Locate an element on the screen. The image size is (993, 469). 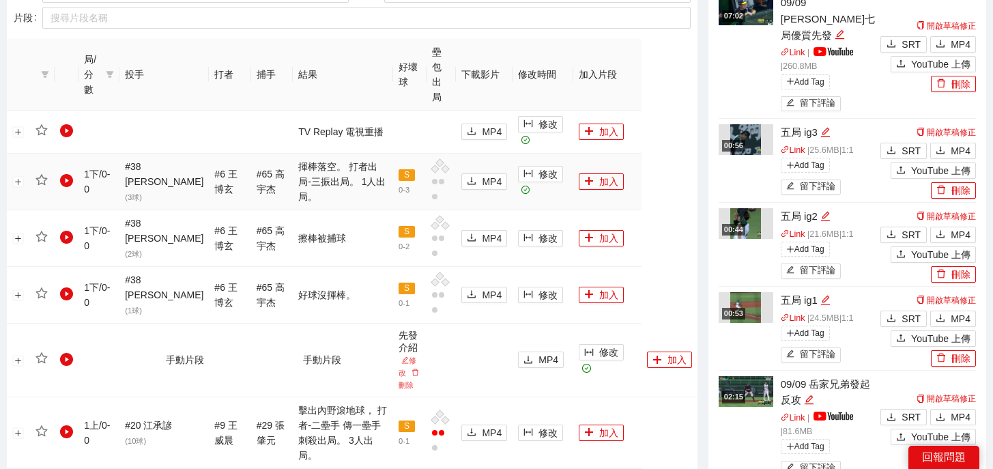
div: 02:15 is located at coordinates (734, 397).